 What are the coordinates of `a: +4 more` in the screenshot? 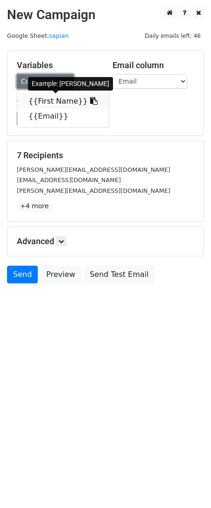 It's located at (34, 206).